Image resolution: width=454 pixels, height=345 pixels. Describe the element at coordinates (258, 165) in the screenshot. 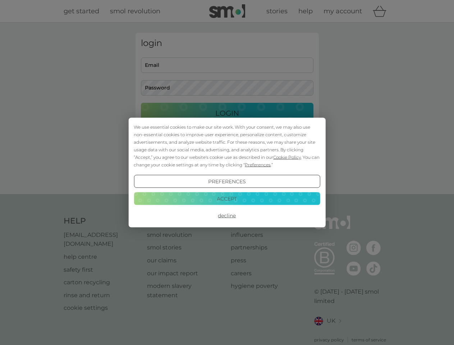

I see `span: Preferences` at that location.